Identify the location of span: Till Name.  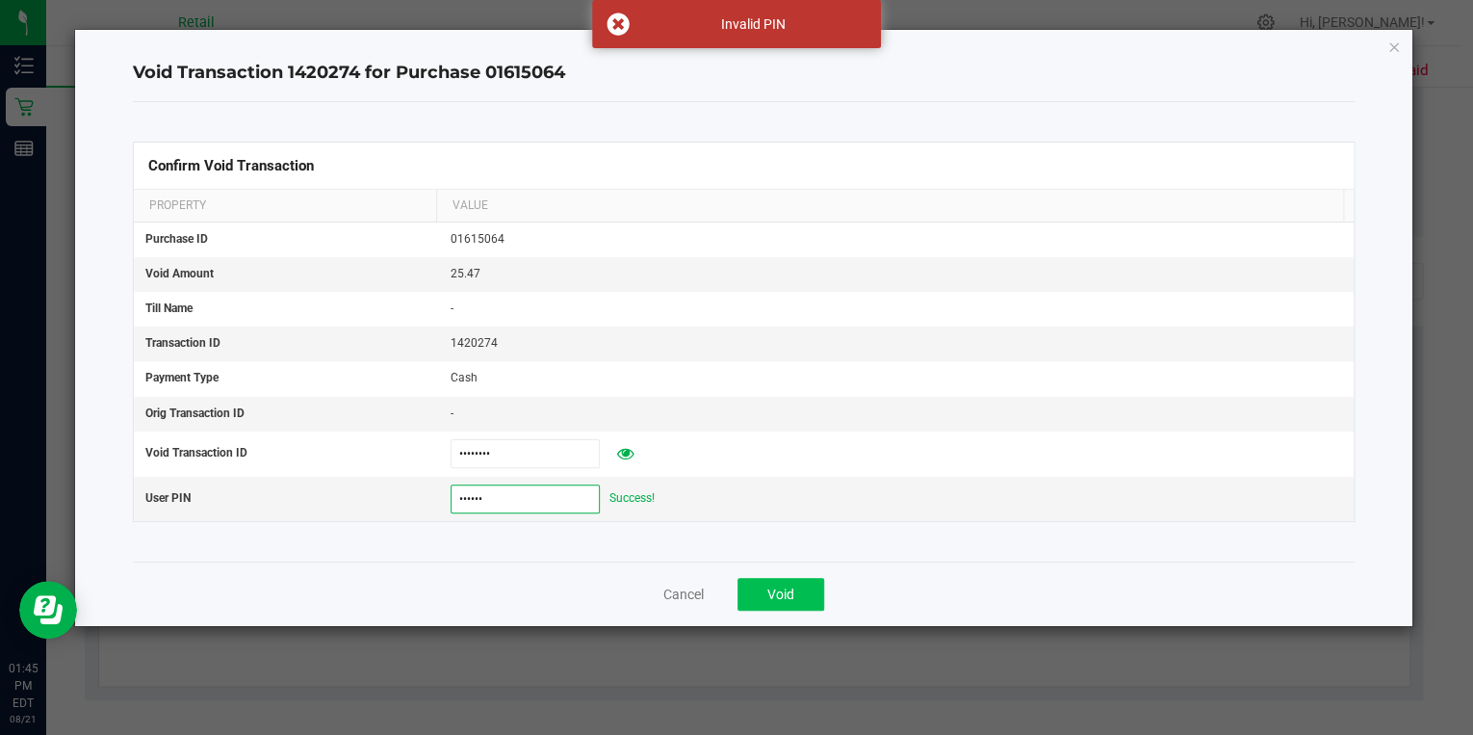
(168, 308).